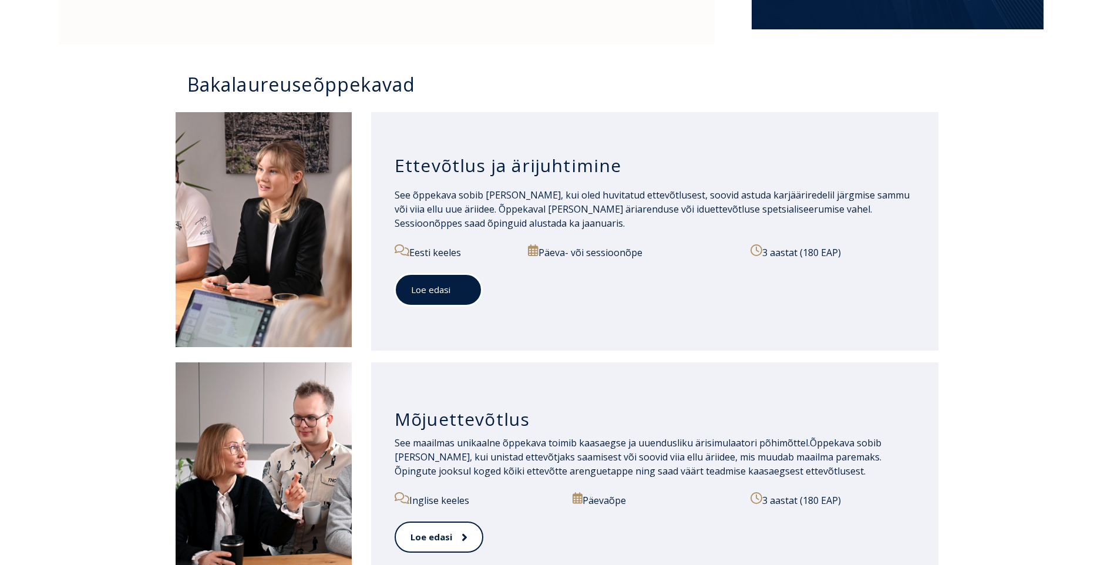 This screenshot has width=1114, height=565. What do you see at coordinates (602, 443) in the screenshot?
I see `span: See maailmas unikaalne õppekava toimib kaasaegse ja uuendusliku ärisimulaatori põhimõttel.` at bounding box center [602, 443].